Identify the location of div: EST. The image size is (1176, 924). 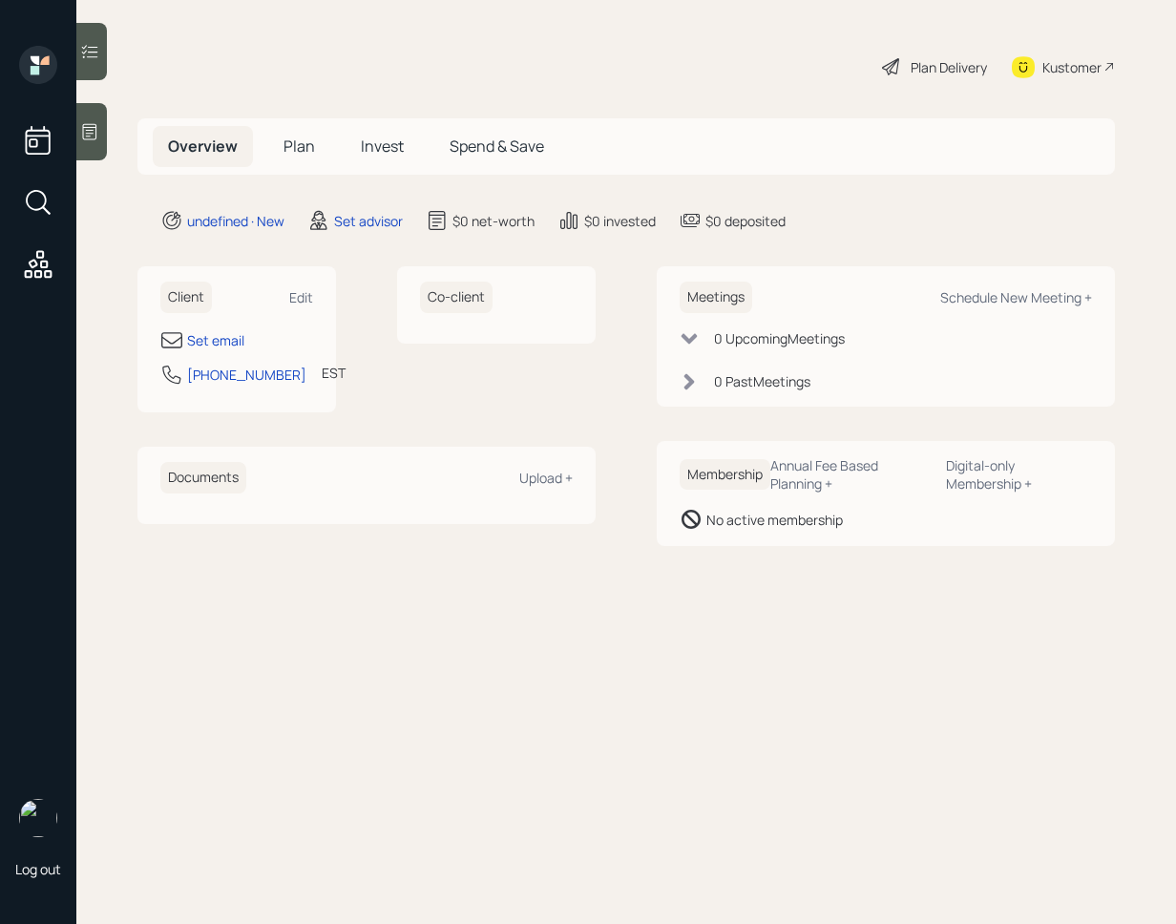
(333, 372).